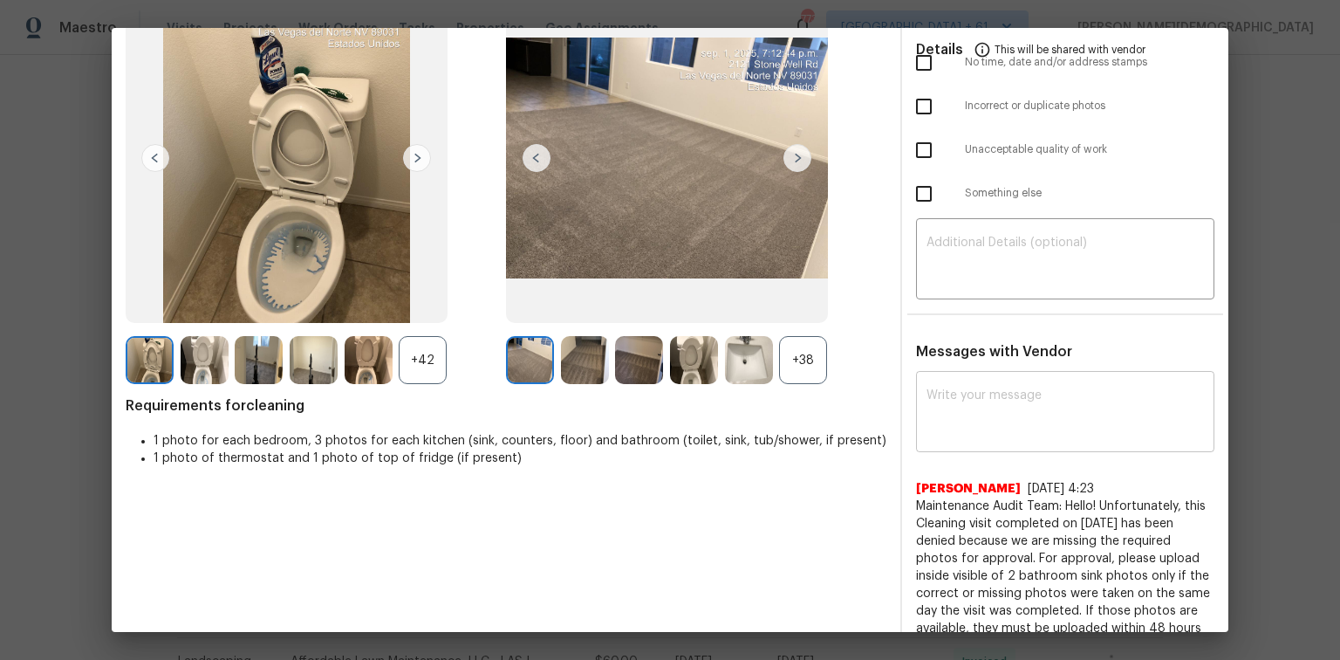  I want to click on div: Something else, so click(1065, 194).